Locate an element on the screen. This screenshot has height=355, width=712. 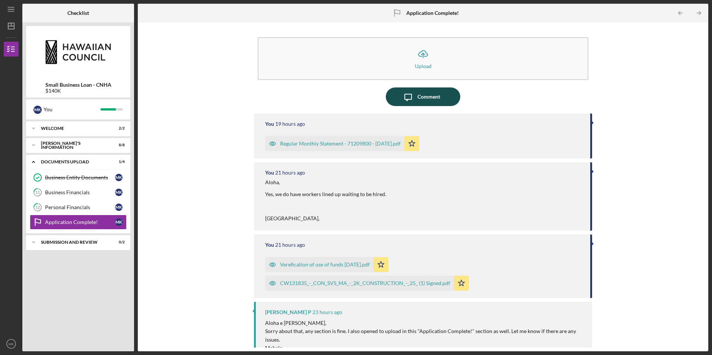
a: Business Entity DocumentsMK is located at coordinates (78, 178).